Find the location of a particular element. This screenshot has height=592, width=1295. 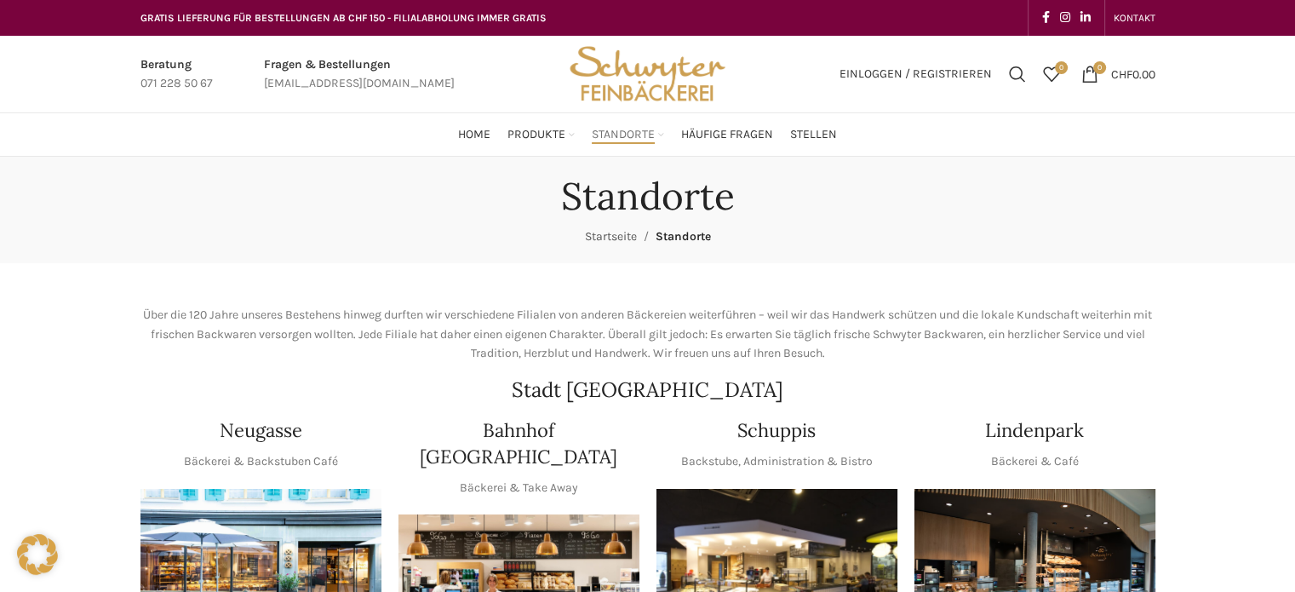

a: Startseite is located at coordinates (610, 236).